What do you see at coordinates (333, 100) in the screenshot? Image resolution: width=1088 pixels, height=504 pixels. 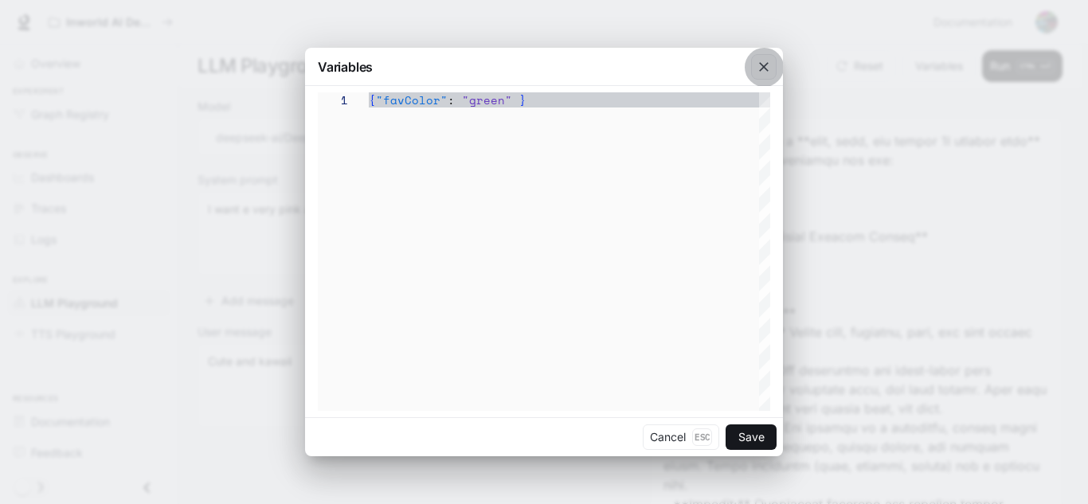 I see `div: 1` at bounding box center [333, 100].